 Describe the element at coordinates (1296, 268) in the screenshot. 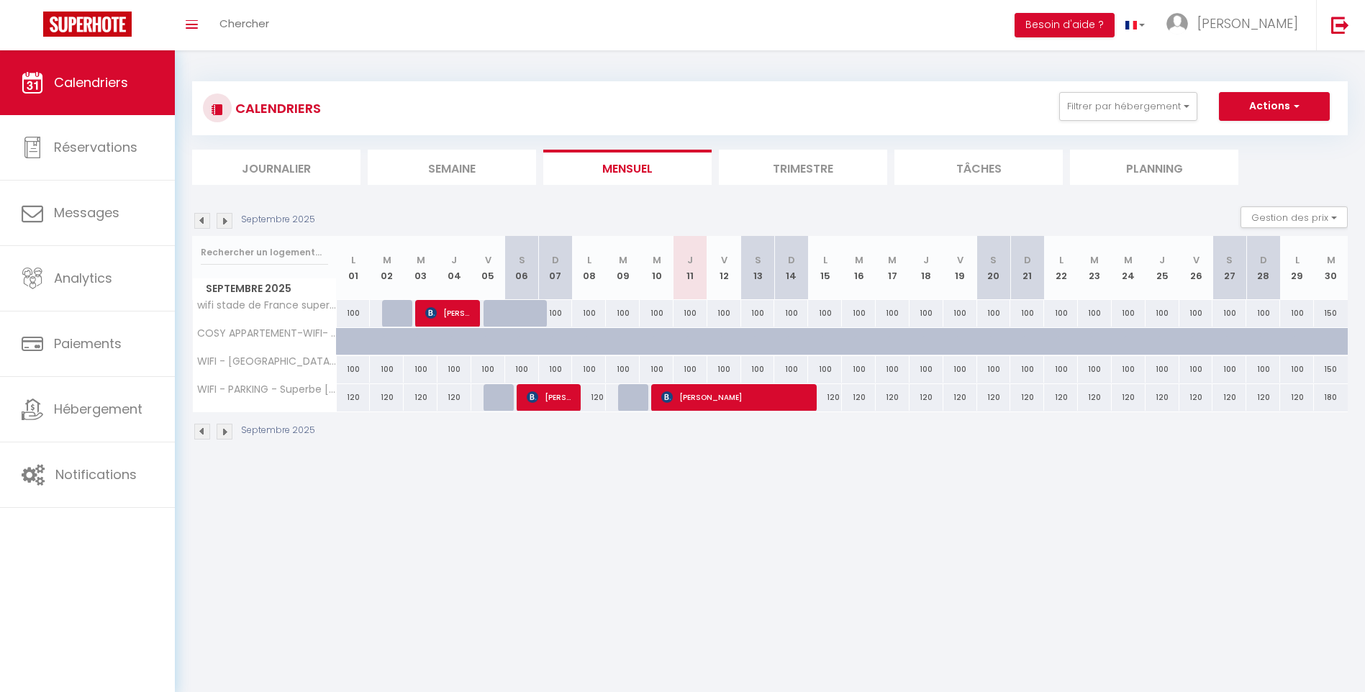

I see `th: 29` at that location.